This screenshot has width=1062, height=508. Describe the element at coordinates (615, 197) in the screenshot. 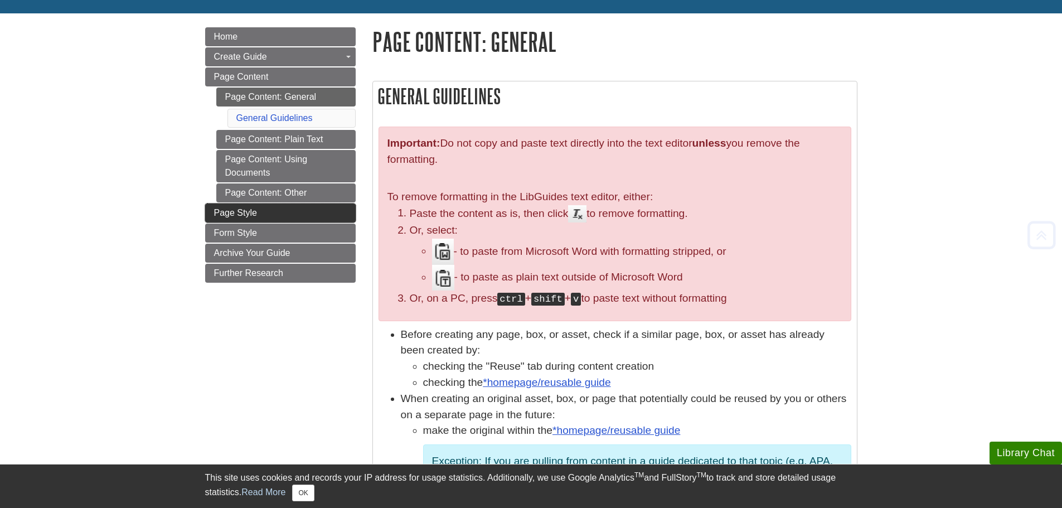

I see `p: To remove formatting in the LibGuides text editor, either:` at that location.